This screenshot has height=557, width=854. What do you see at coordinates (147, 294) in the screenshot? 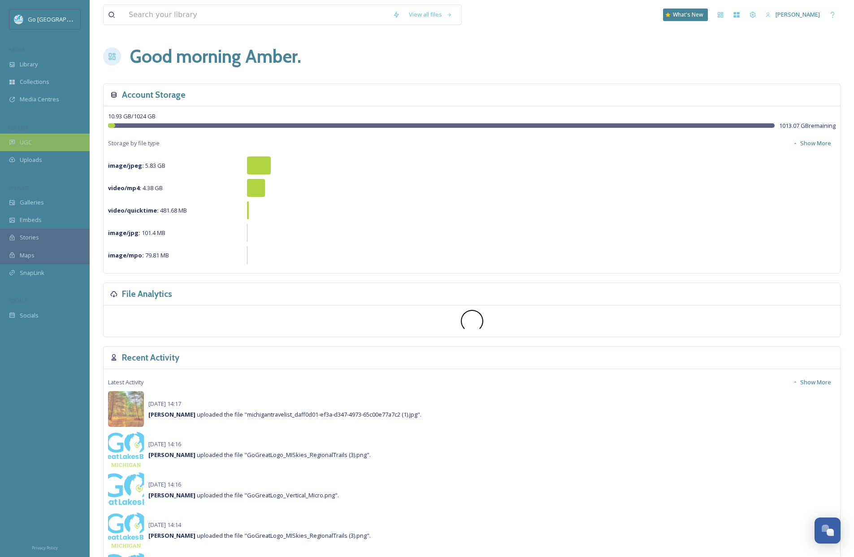
I see `h3: File Analytics` at bounding box center [147, 294].